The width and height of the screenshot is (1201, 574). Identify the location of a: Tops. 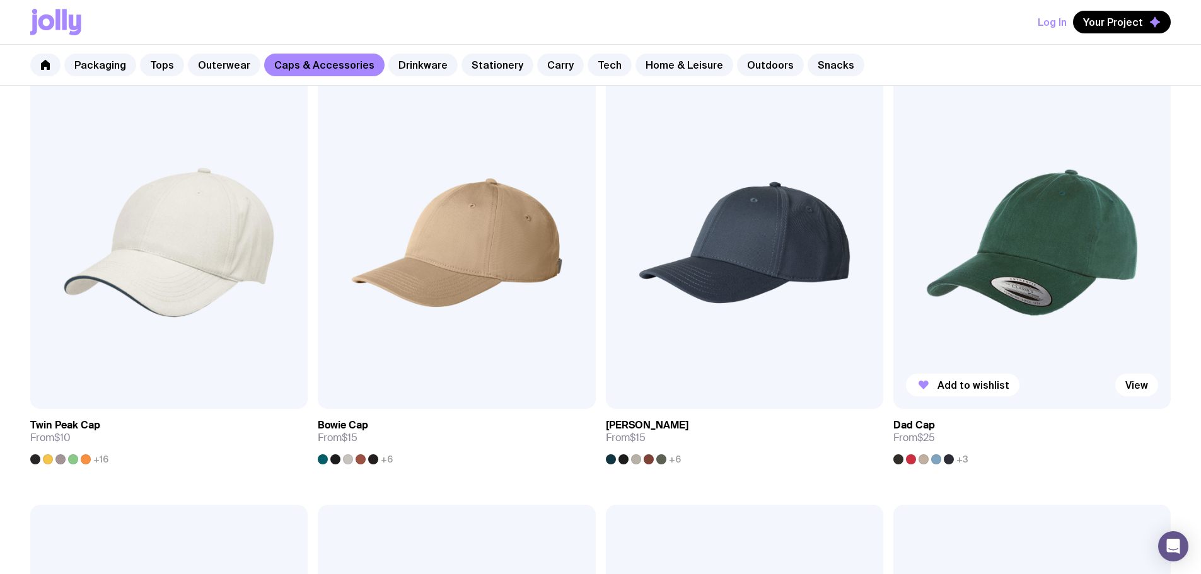
(162, 65).